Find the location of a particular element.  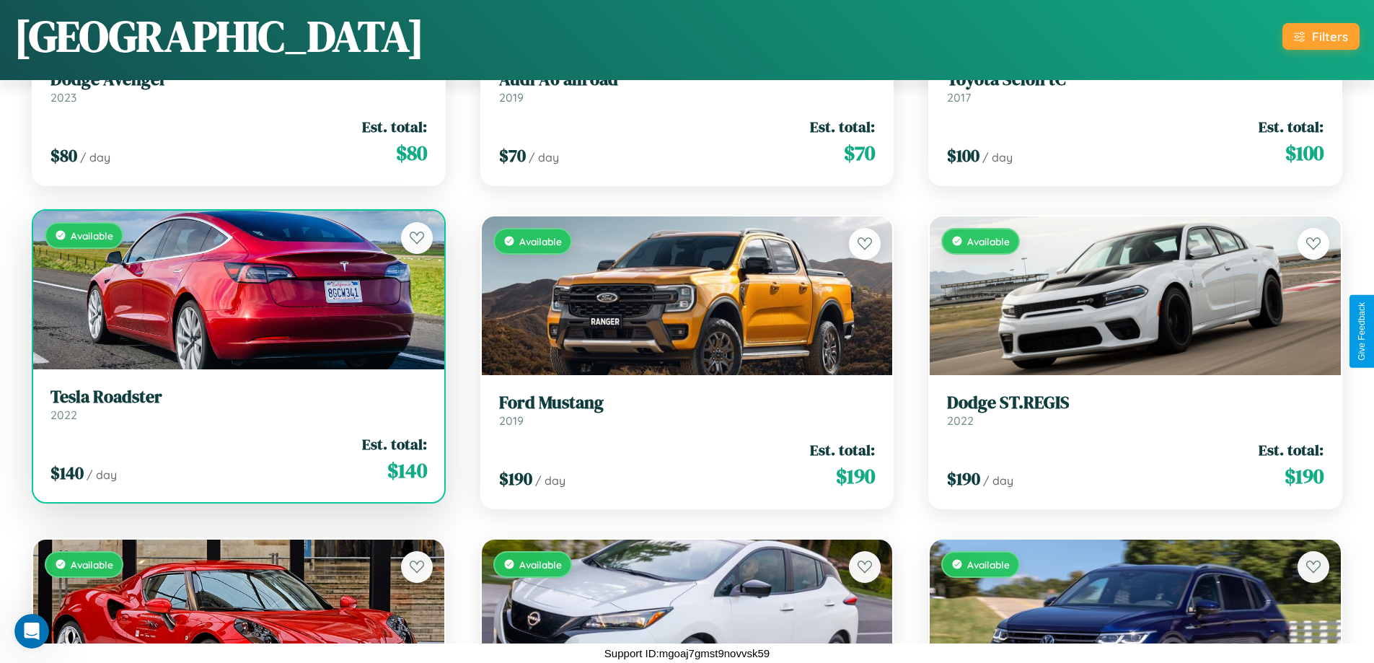

h3: Tesla Roadster is located at coordinates (239, 397).